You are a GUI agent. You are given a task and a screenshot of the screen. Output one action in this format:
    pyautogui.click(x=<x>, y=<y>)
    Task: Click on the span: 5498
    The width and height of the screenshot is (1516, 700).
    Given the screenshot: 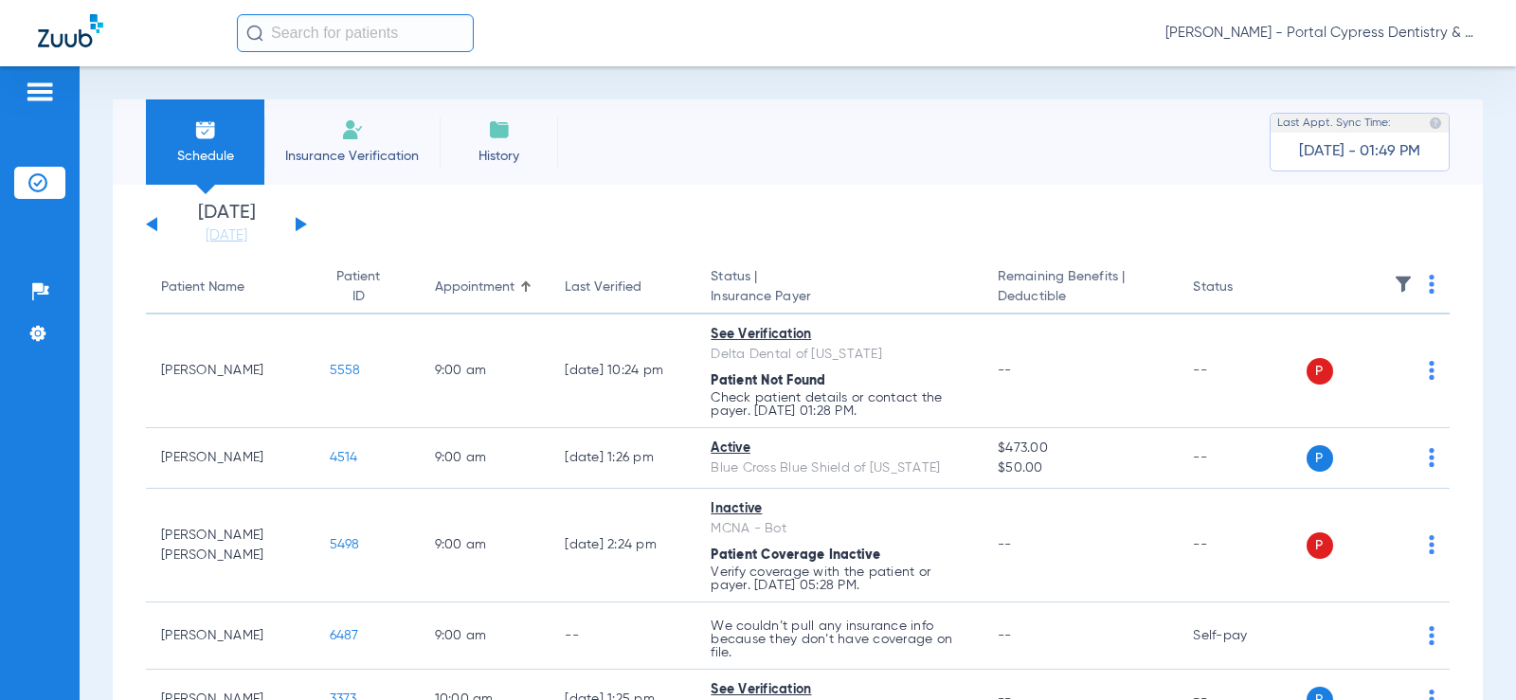 What is the action you would take?
    pyautogui.click(x=345, y=545)
    